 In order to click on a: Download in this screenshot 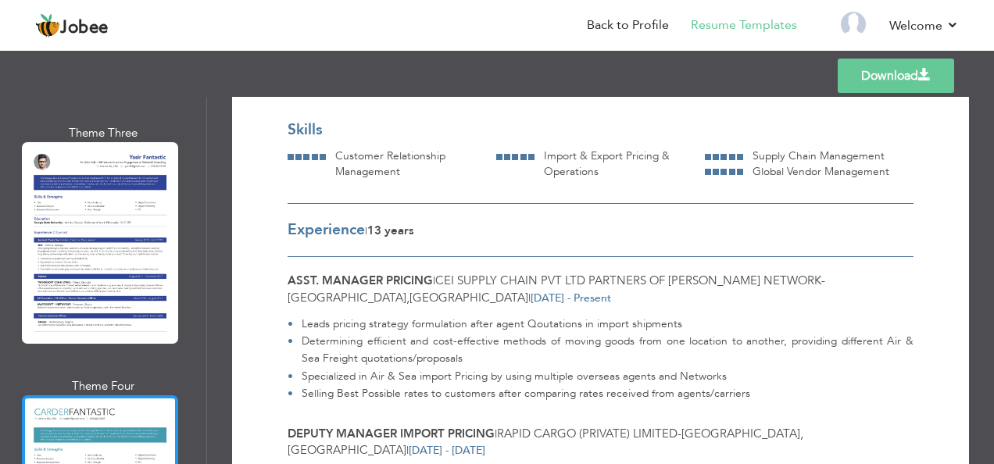, I will do `click(896, 76)`.